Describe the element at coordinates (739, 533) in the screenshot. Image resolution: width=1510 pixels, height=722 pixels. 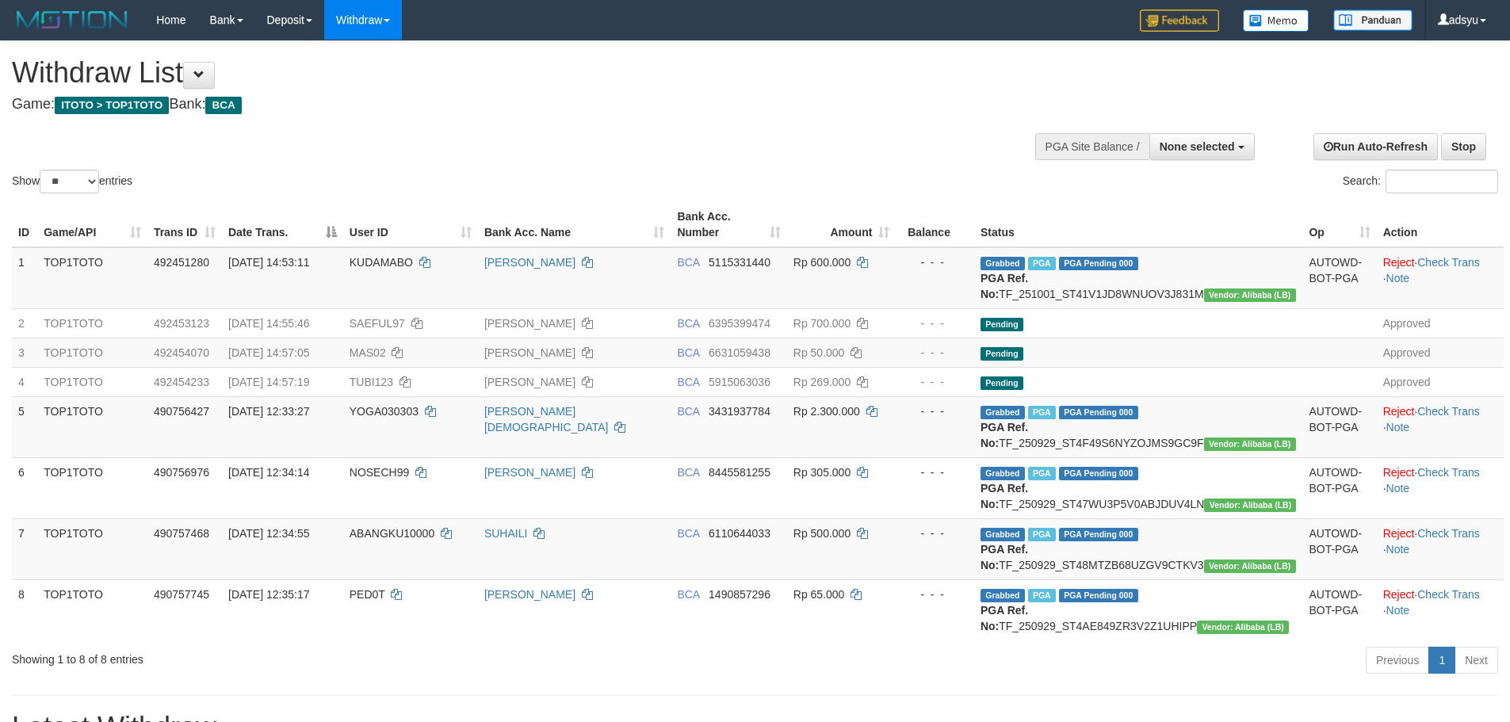
I see `span: Copy 6110644033 to clipboard` at that location.